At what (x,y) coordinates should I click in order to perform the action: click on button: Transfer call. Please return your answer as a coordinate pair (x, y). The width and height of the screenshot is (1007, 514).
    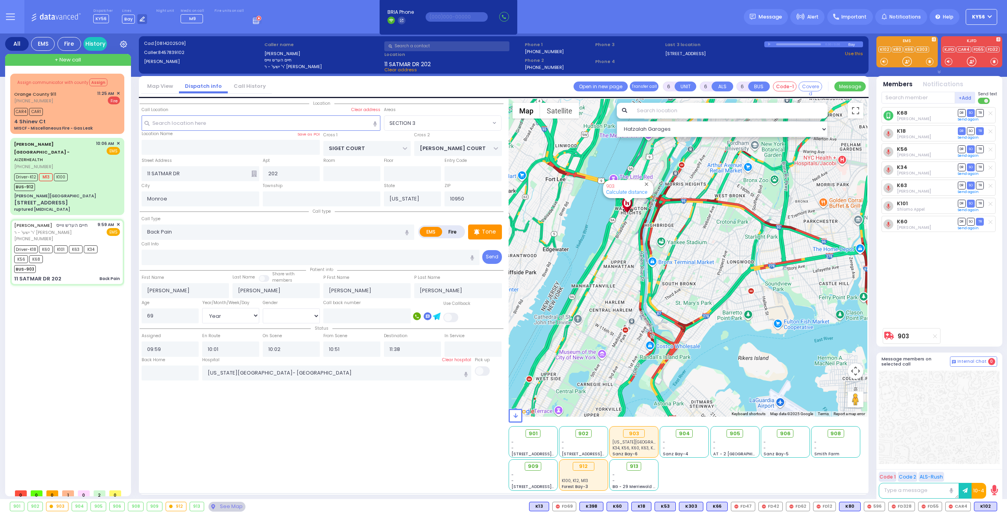
    Looking at the image, I should click on (644, 86).